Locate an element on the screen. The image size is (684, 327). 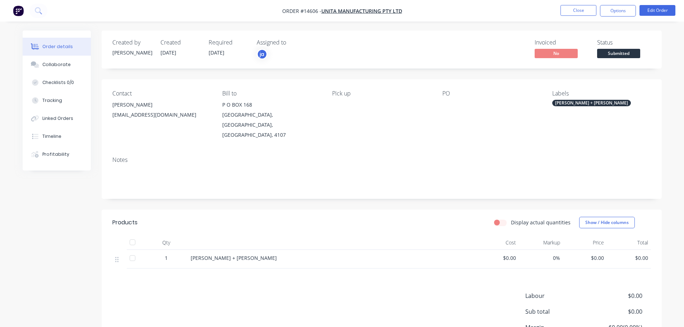
div: Status is located at coordinates (624, 42).